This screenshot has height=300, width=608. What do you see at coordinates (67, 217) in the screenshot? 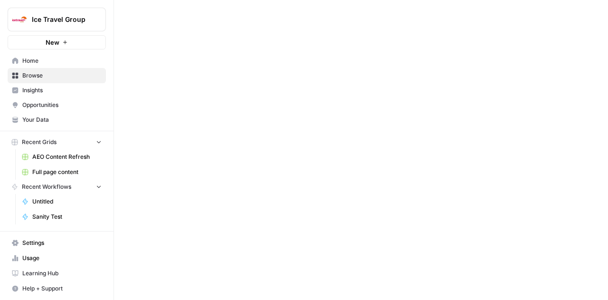
I see `span: Sanity Test` at bounding box center [67, 217].